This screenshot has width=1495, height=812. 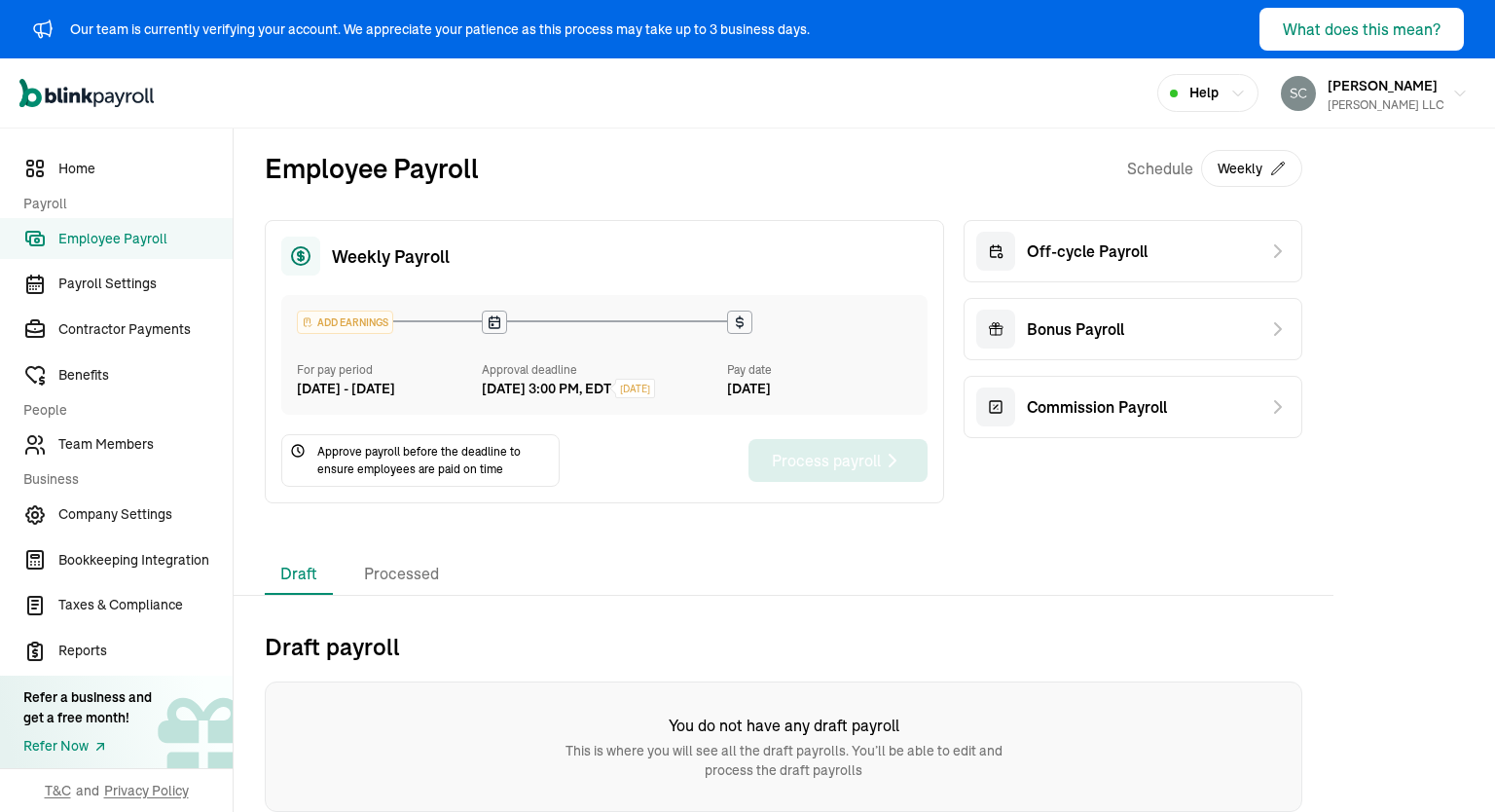 I want to click on div: For pay period, so click(x=390, y=370).